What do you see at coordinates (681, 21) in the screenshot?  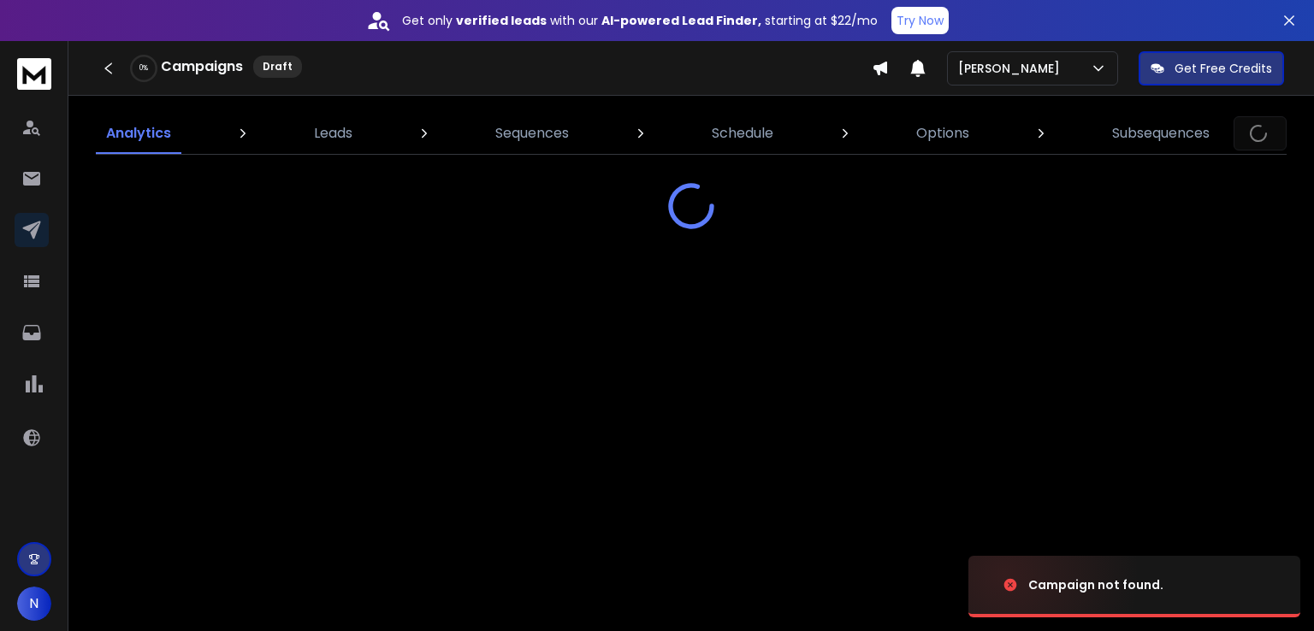 I see `strong: AI-powered Lead Finder,` at bounding box center [681, 21].